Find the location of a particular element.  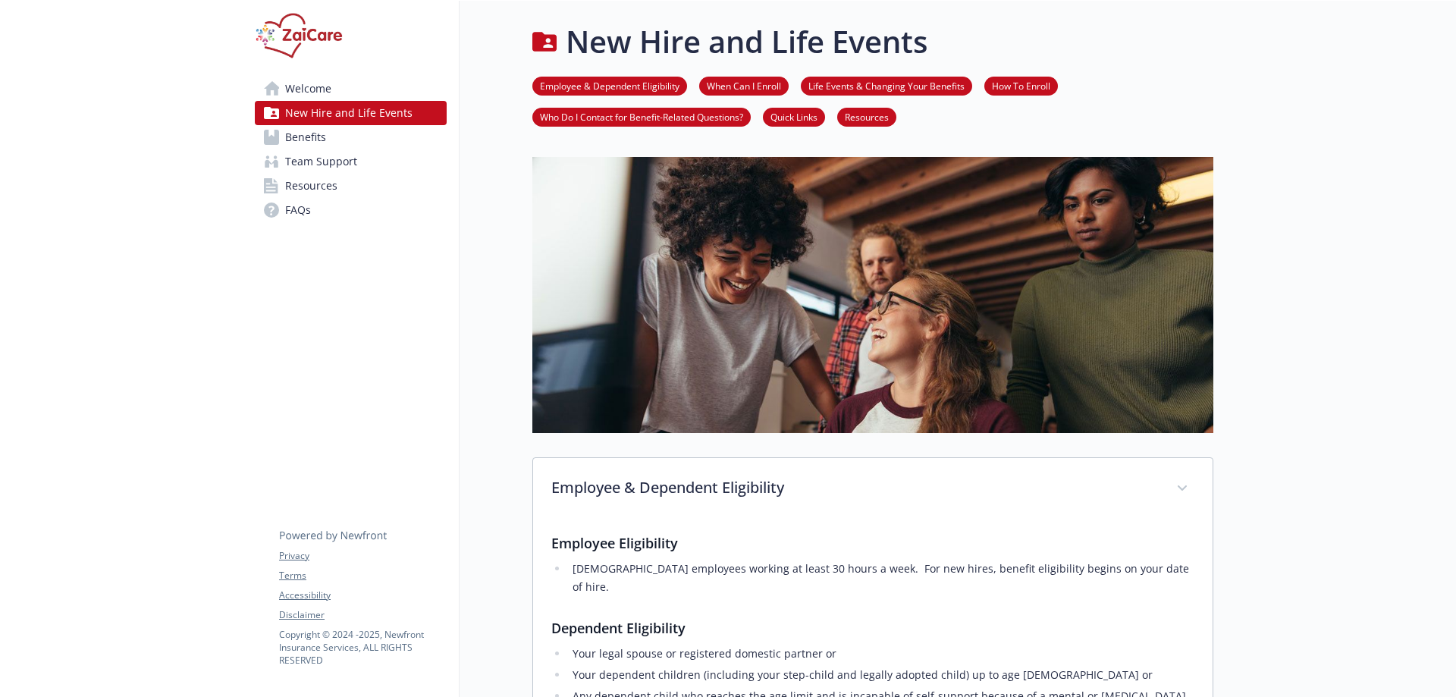

h3: Employee Eligibility is located at coordinates (873, 543).